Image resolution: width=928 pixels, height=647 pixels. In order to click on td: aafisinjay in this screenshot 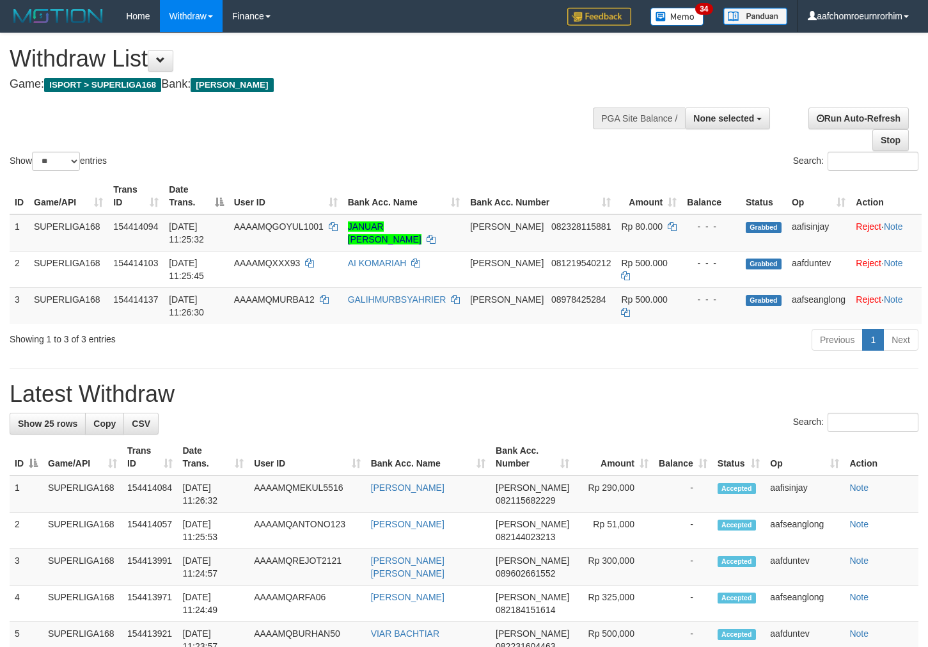, I will do `click(805, 494)`.